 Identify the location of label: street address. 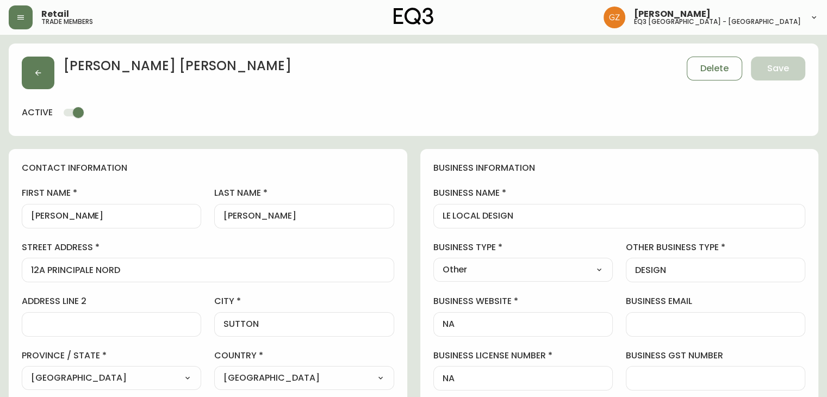
(208, 247).